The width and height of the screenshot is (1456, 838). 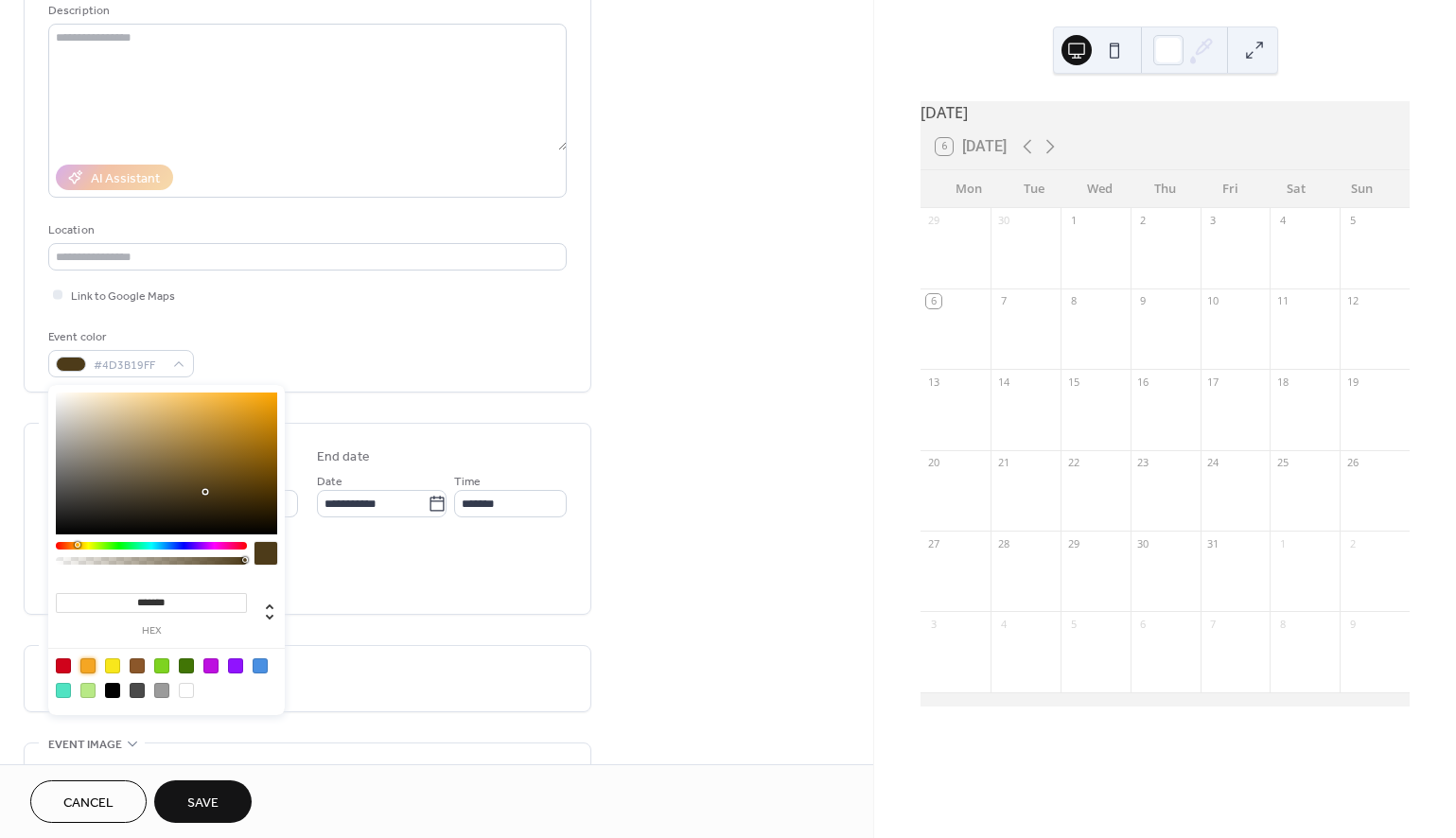 What do you see at coordinates (123, 296) in the screenshot?
I see `span: Link to Google Maps` at bounding box center [123, 296].